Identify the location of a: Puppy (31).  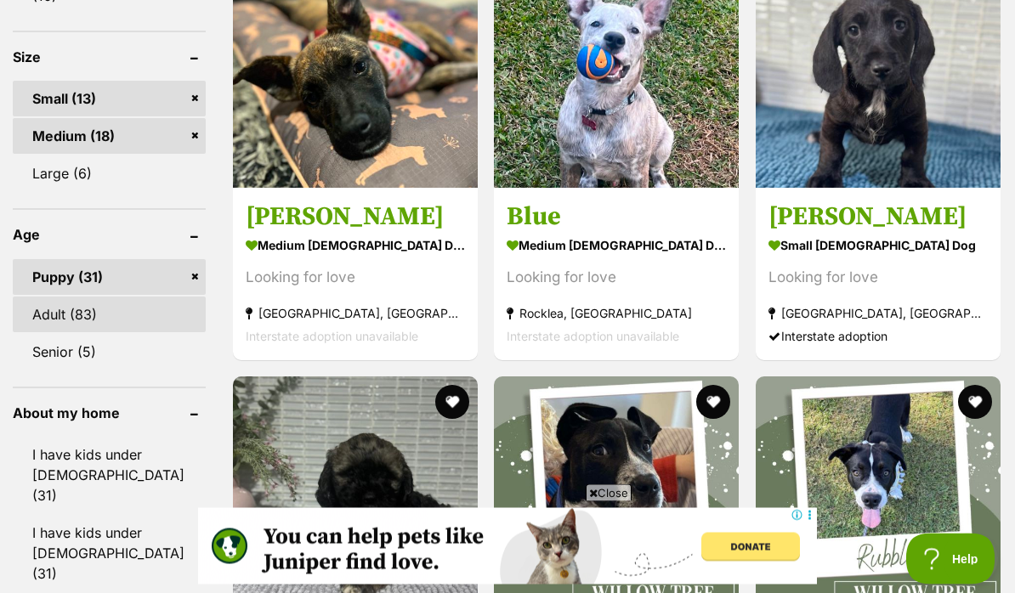
(109, 278).